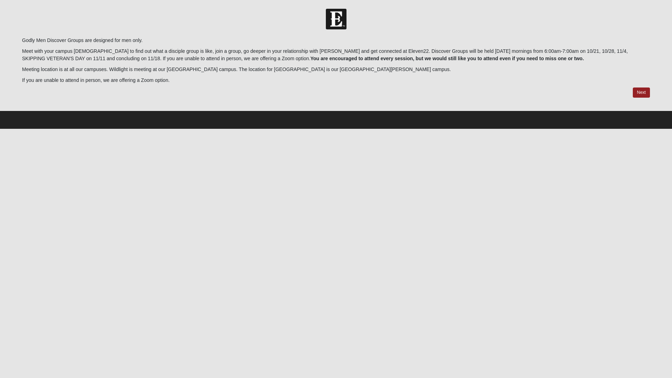 This screenshot has width=672, height=378. I want to click on p: If you are unable to attend in person, we are offering a Zoom option., so click(336, 80).